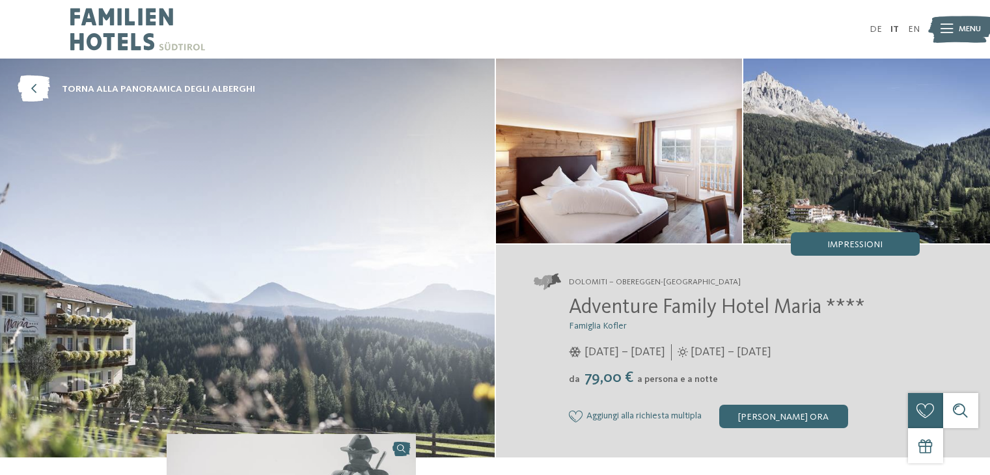  I want to click on a: IT, so click(895, 29).